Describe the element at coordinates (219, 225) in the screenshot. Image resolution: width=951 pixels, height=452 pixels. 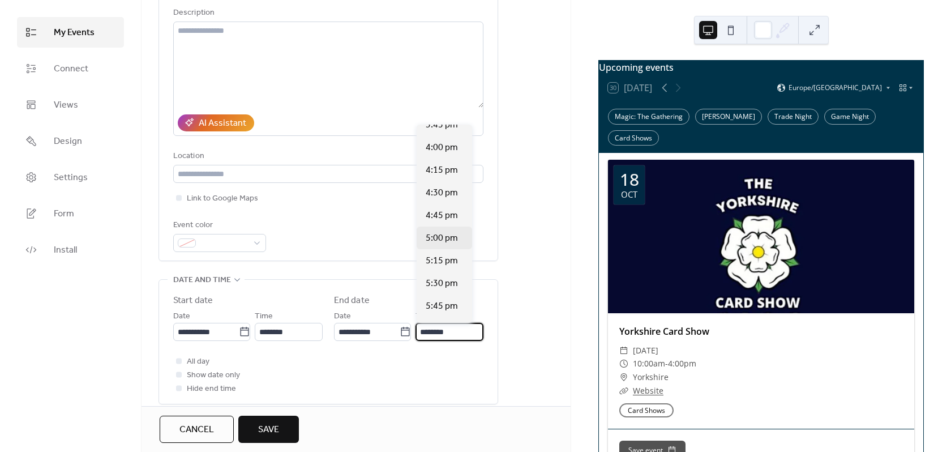
I see `div: Event color` at that location.